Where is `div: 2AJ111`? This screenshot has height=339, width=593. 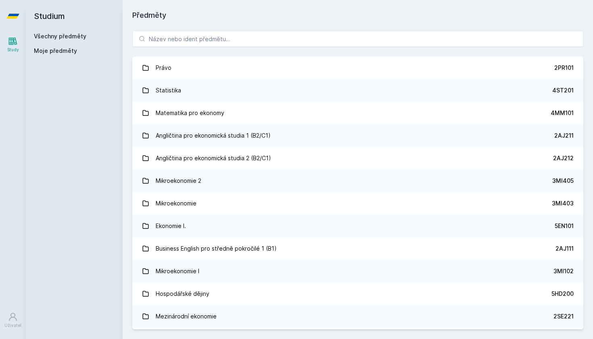
div: 2AJ111 is located at coordinates (565, 249).